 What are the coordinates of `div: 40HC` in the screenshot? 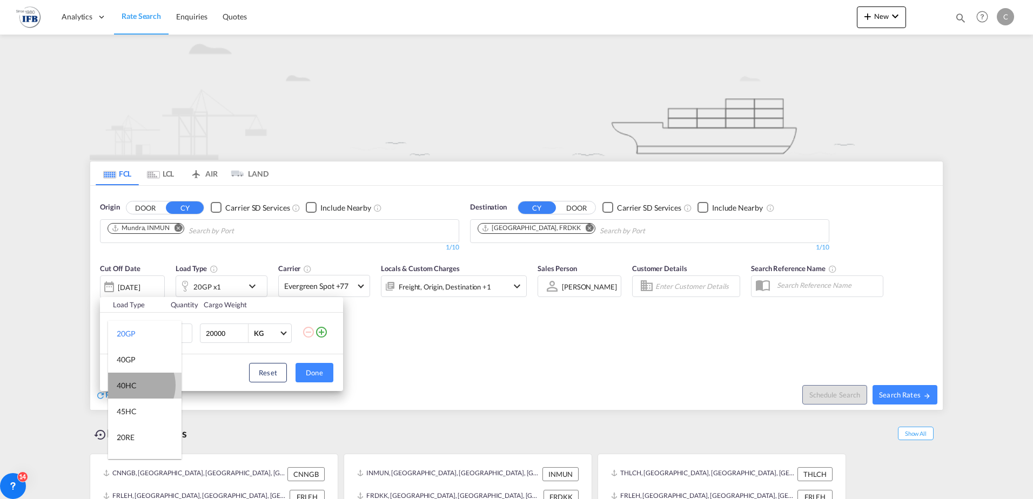 It's located at (126, 386).